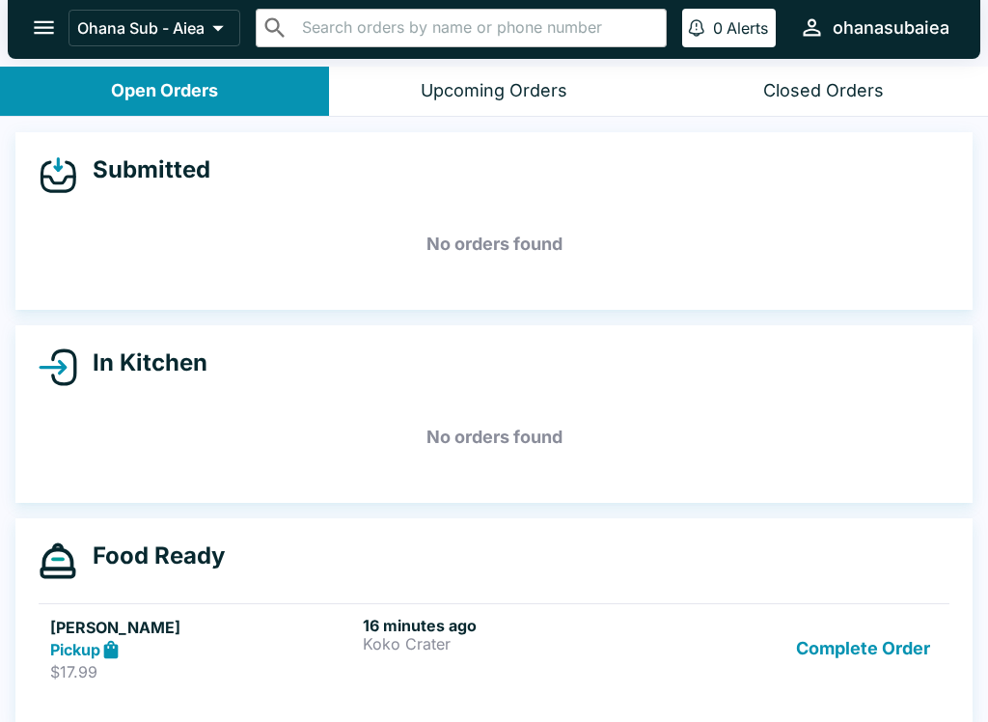  What do you see at coordinates (142, 363) in the screenshot?
I see `h4: In Kitchen` at bounding box center [142, 363].